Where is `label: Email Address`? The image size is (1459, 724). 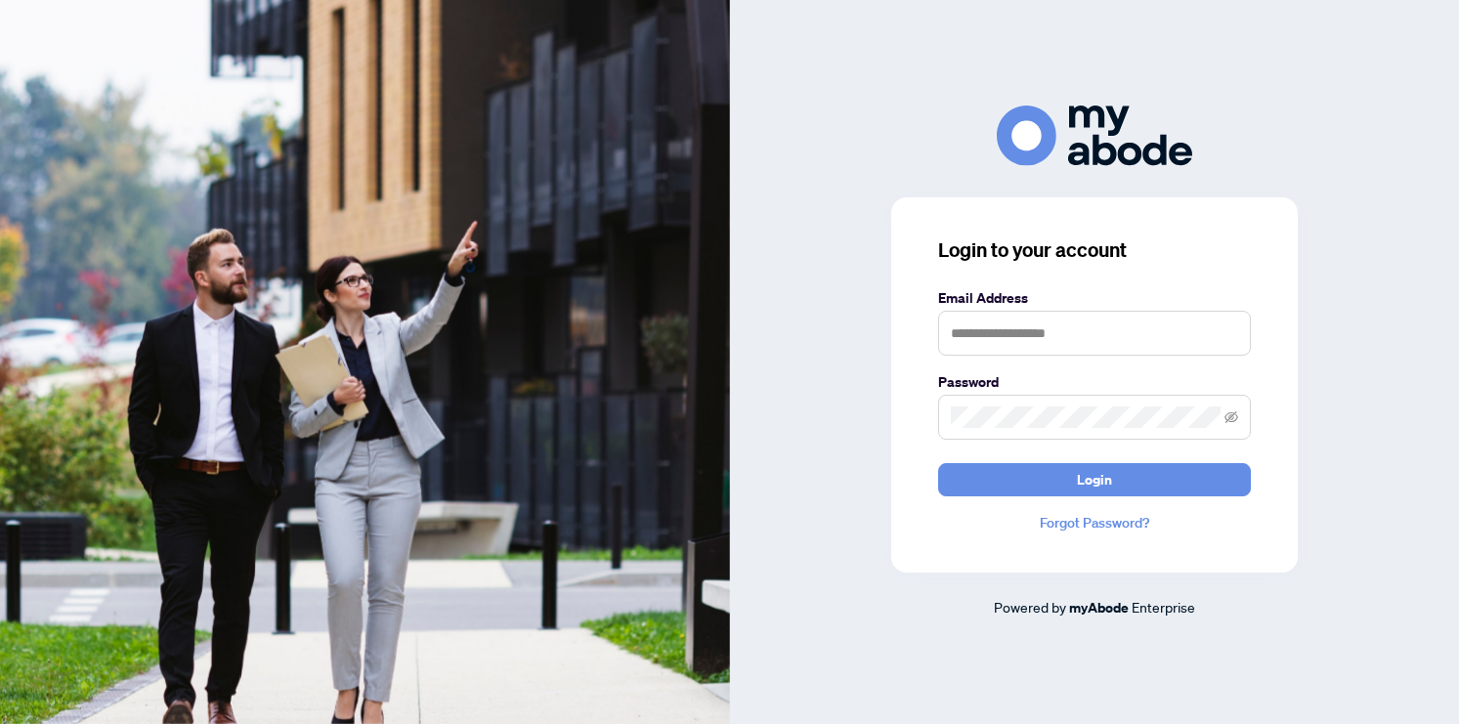
label: Email Address is located at coordinates (1094, 298).